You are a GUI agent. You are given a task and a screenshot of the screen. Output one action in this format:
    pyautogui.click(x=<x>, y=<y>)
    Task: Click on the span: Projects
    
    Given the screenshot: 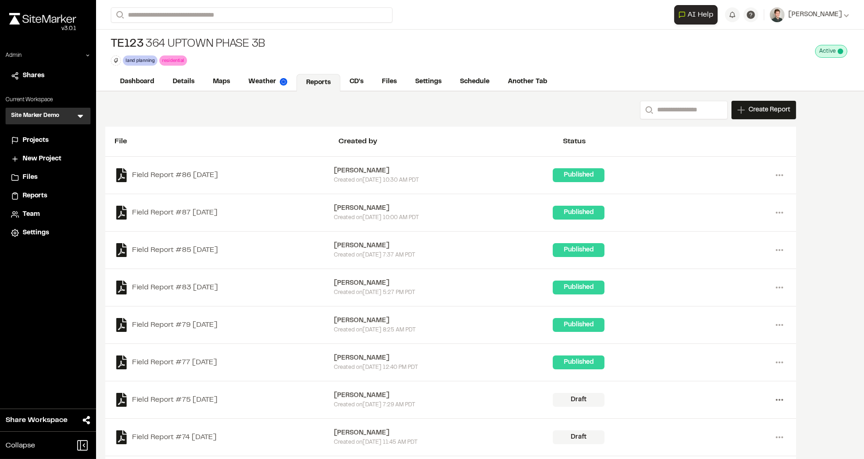 What is the action you would take?
    pyautogui.click(x=36, y=140)
    